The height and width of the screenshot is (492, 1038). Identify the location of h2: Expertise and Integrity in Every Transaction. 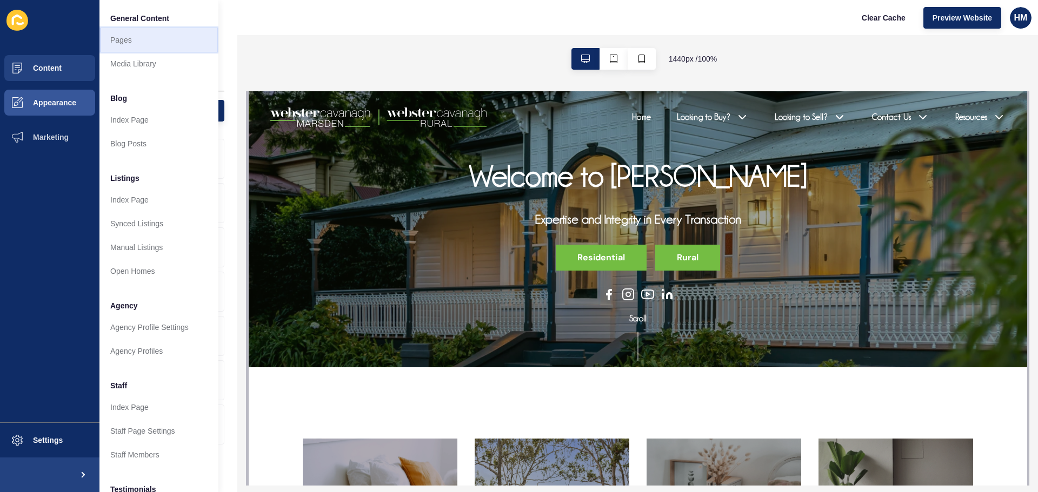
(389, 128).